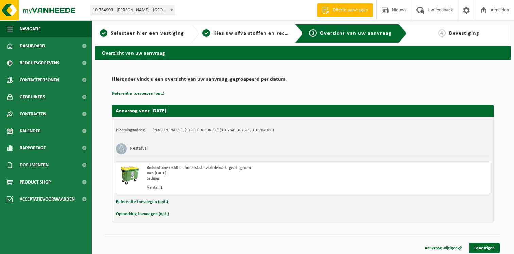  I want to click on span: Contactpersonen, so click(39, 80).